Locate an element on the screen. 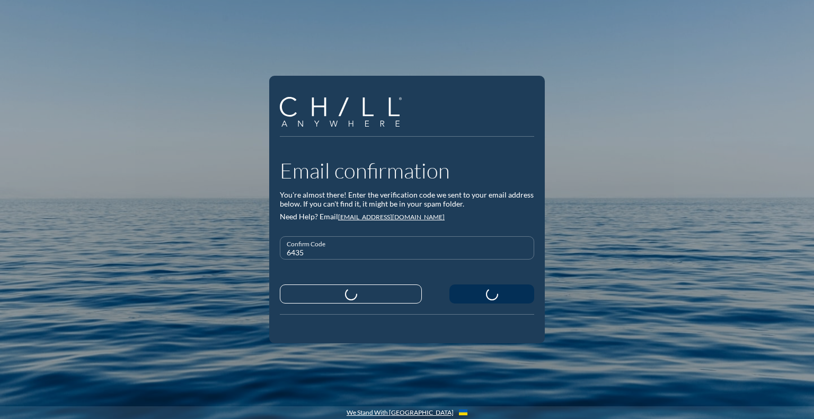 Image resolution: width=814 pixels, height=419 pixels. img: Flag_of_Ukraine.1aeecd60.svg is located at coordinates (463, 412).